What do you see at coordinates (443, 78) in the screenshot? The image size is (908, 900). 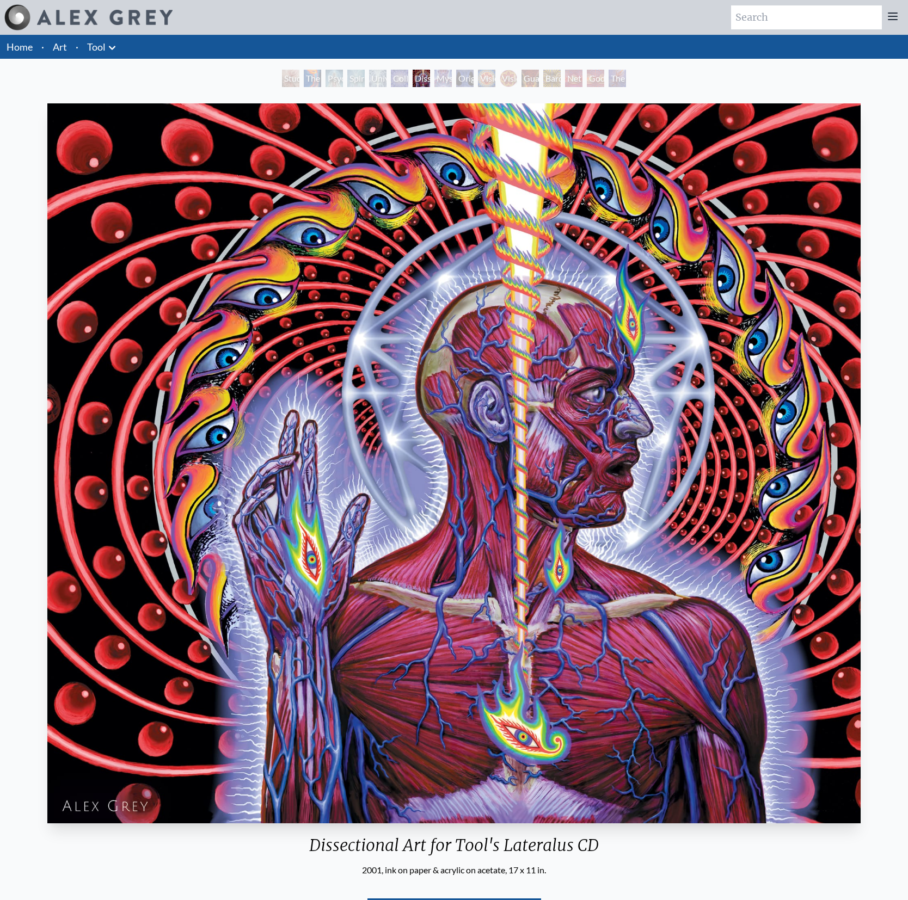 I see `div: Mystic Eye` at bounding box center [443, 78].